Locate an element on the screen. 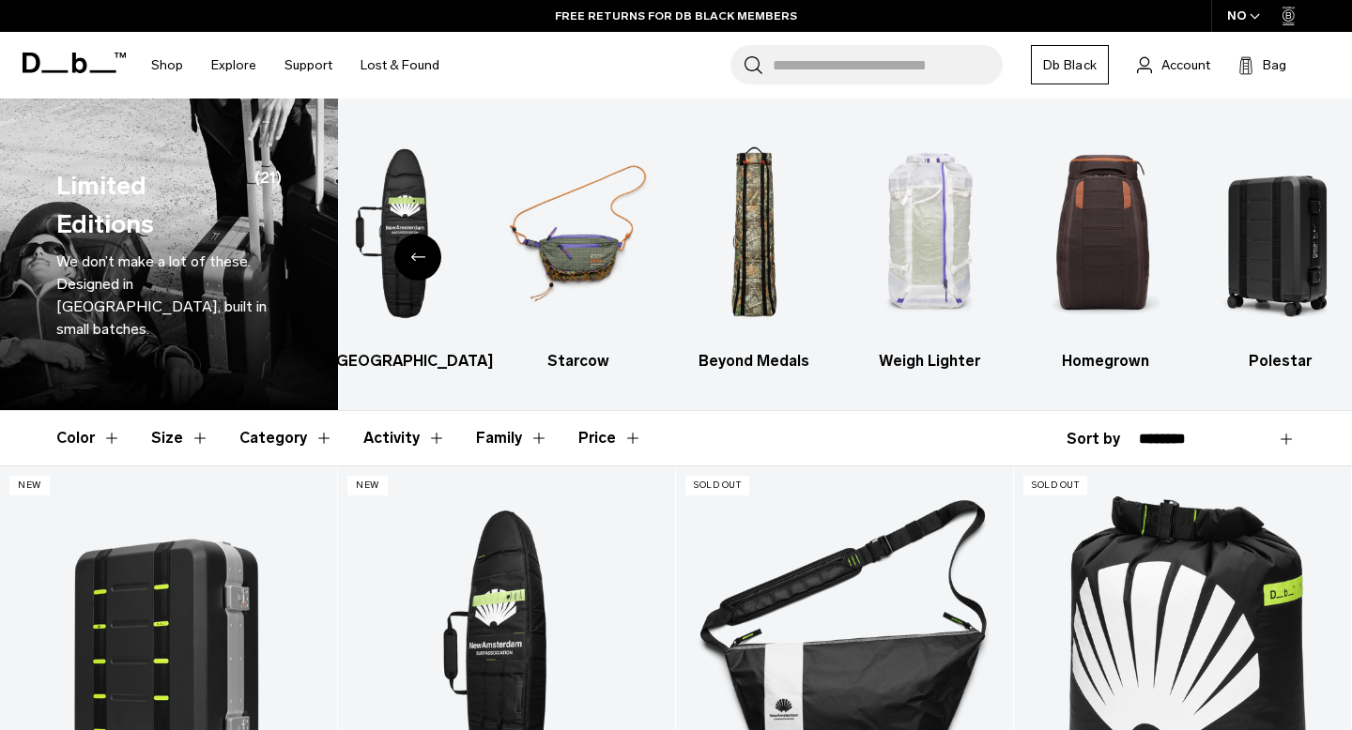 Image resolution: width=1352 pixels, height=730 pixels. div: Previous slide is located at coordinates (418, 257).